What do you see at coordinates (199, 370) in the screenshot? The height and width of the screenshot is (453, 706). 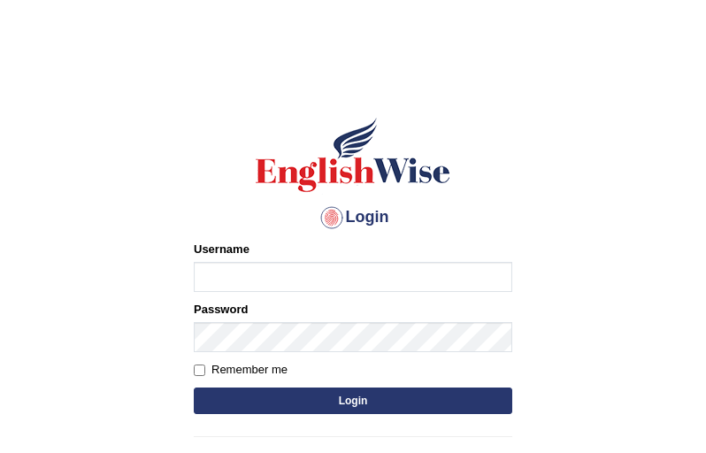 I see `input: Remember me` at bounding box center [199, 370].